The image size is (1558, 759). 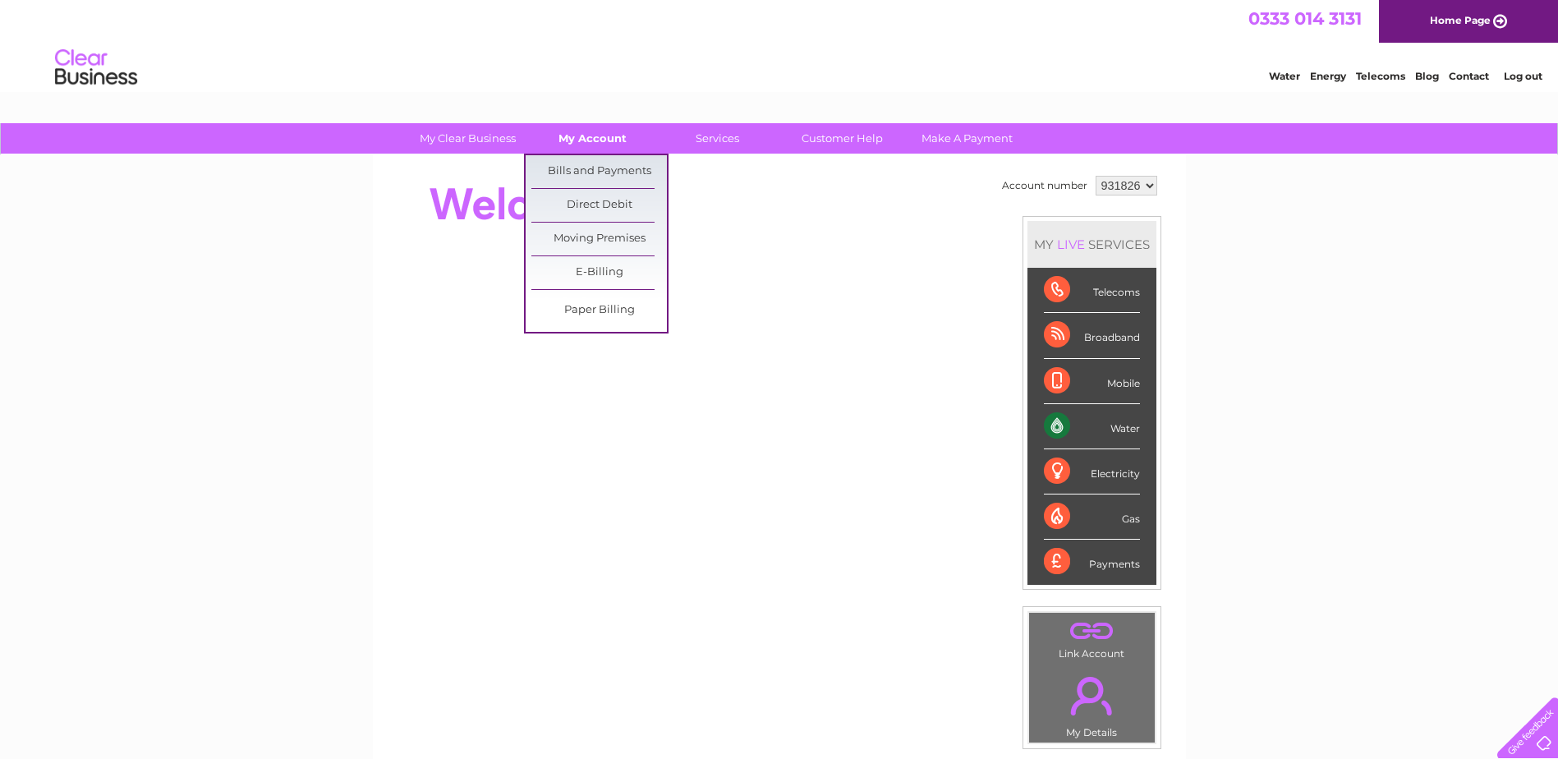 What do you see at coordinates (1285, 76) in the screenshot?
I see `a: Water` at bounding box center [1285, 76].